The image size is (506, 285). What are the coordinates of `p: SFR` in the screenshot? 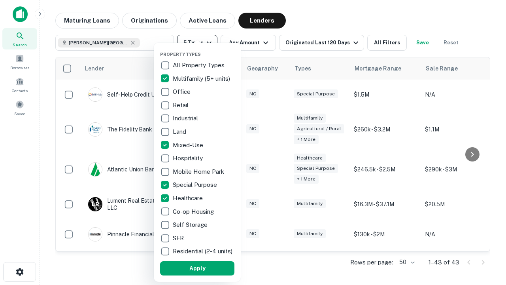 It's located at (179, 238).